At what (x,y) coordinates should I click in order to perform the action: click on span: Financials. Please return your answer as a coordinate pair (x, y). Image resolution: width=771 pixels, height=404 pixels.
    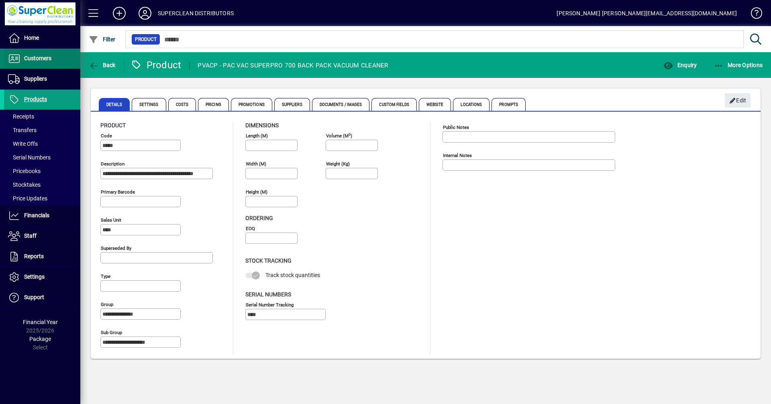
    Looking at the image, I should click on (37, 215).